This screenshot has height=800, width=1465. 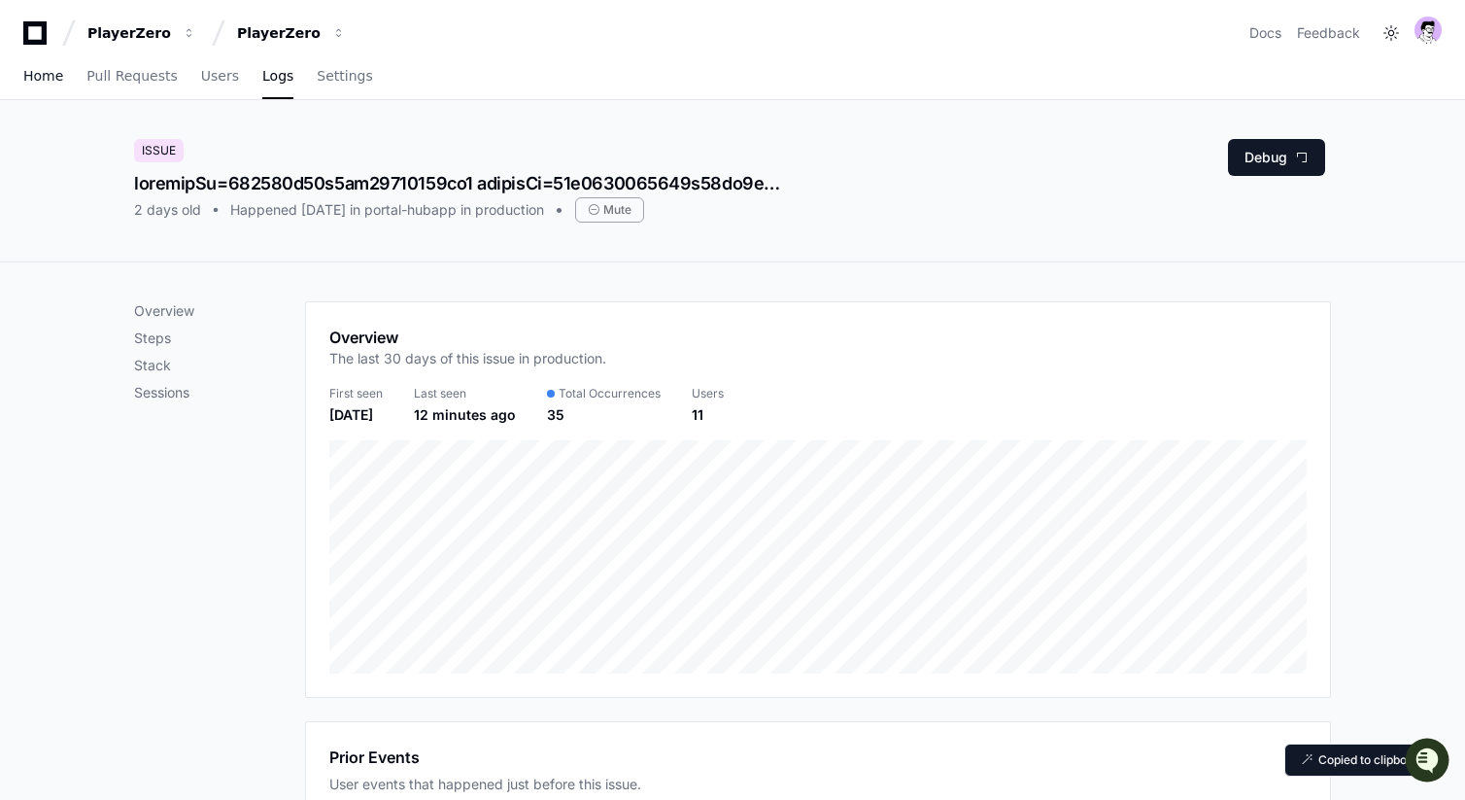 What do you see at coordinates (342, 162) in the screenshot?
I see `button: Start new chat` at bounding box center [342, 162].